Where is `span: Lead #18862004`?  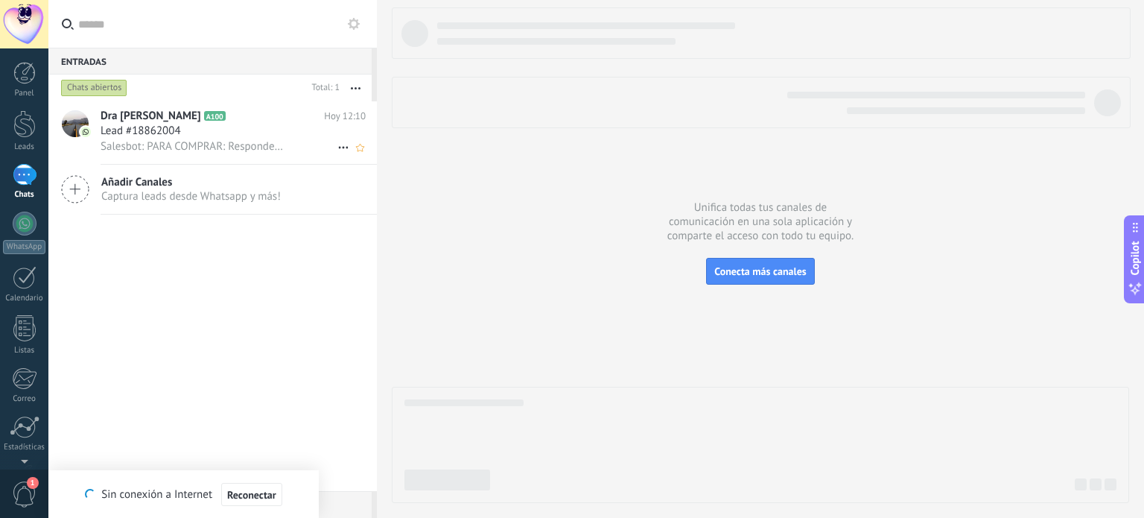 span: Lead #18862004 is located at coordinates (141, 131).